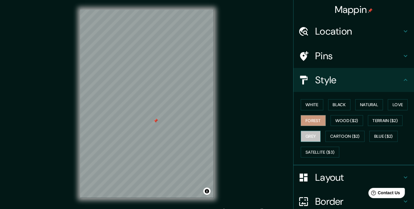 The image size is (414, 209). What do you see at coordinates (354, 31) in the screenshot?
I see `div: Location` at bounding box center [354, 31].